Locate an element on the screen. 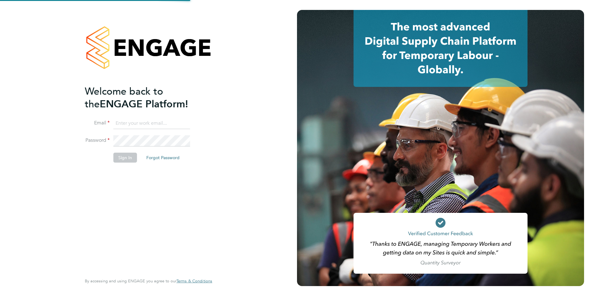 Image resolution: width=594 pixels, height=296 pixels. label: Email is located at coordinates (97, 123).